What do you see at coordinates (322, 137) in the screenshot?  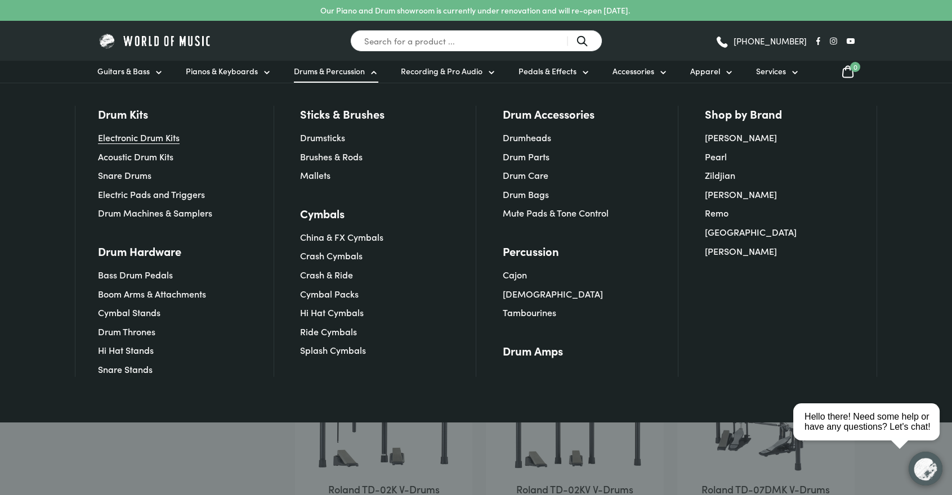 I see `a: Drumsticks` at bounding box center [322, 137].